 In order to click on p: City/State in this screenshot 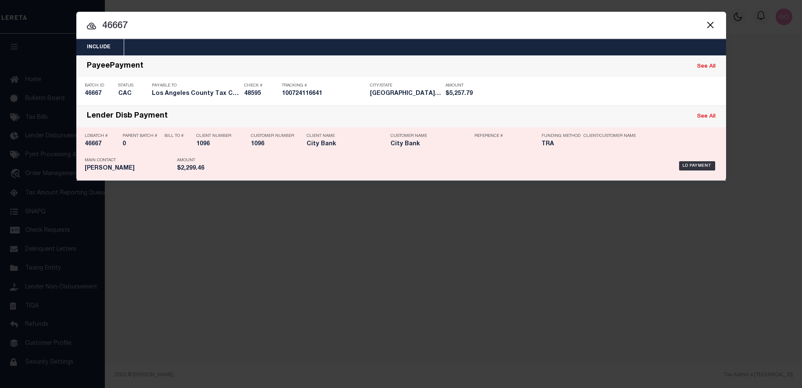, I will do `click(406, 86)`.